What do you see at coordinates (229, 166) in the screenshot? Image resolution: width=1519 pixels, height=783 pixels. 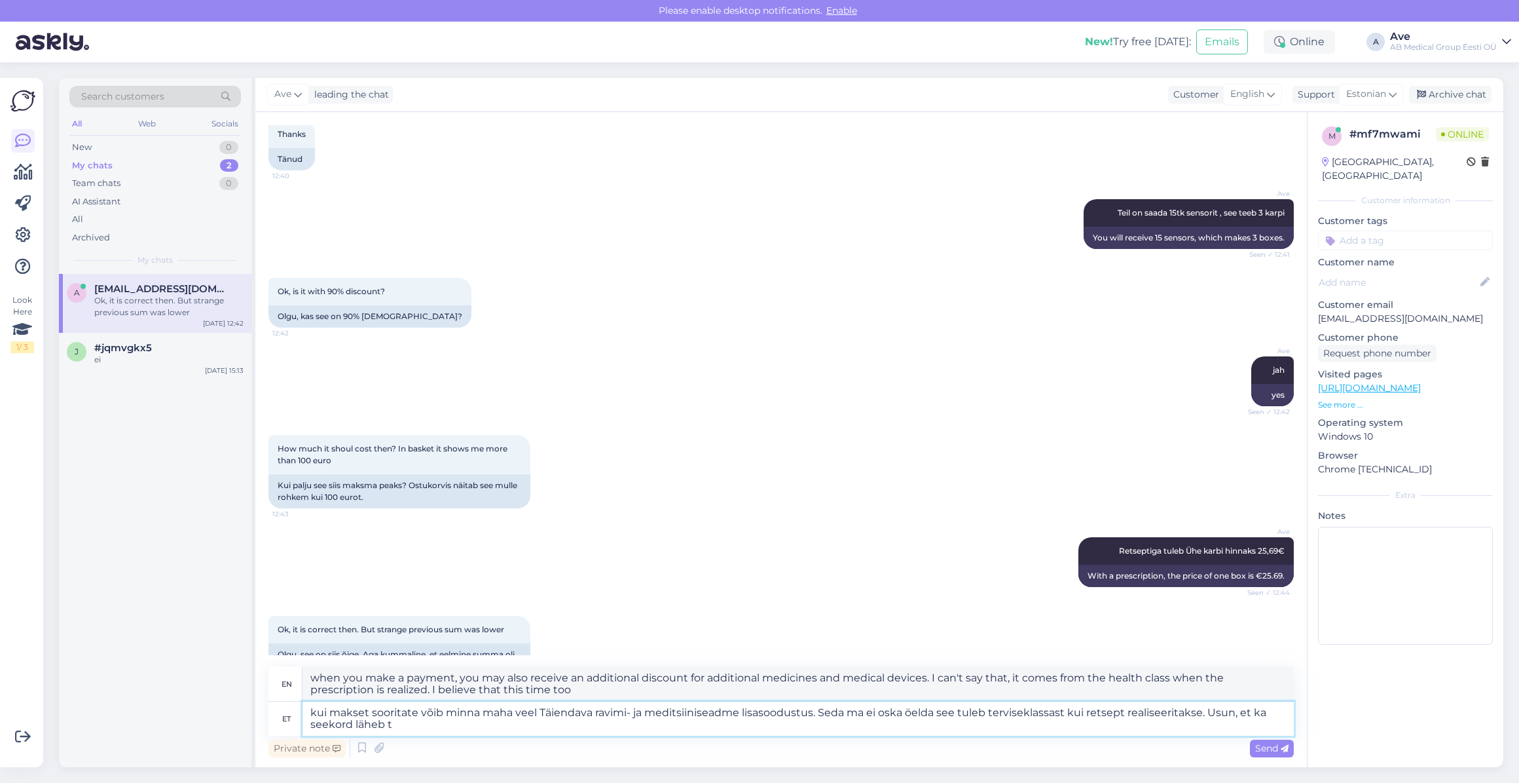 I see `div: 2` at bounding box center [229, 166].